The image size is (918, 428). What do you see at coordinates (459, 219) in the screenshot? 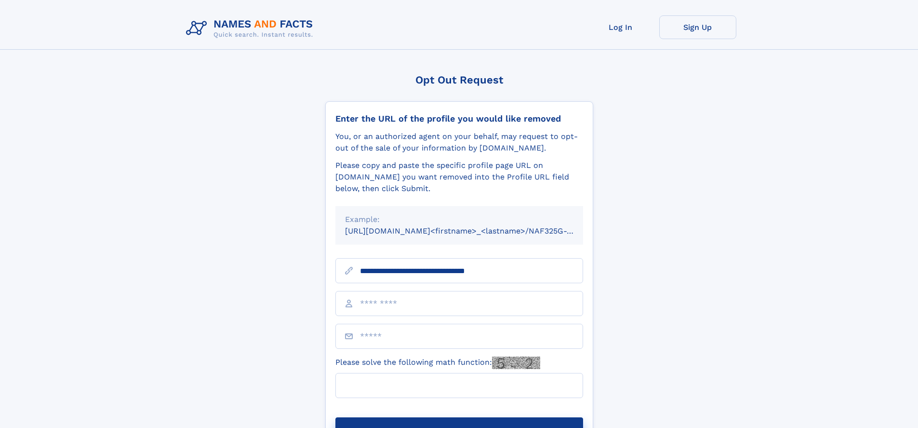
I see `div: Example:` at bounding box center [459, 219].